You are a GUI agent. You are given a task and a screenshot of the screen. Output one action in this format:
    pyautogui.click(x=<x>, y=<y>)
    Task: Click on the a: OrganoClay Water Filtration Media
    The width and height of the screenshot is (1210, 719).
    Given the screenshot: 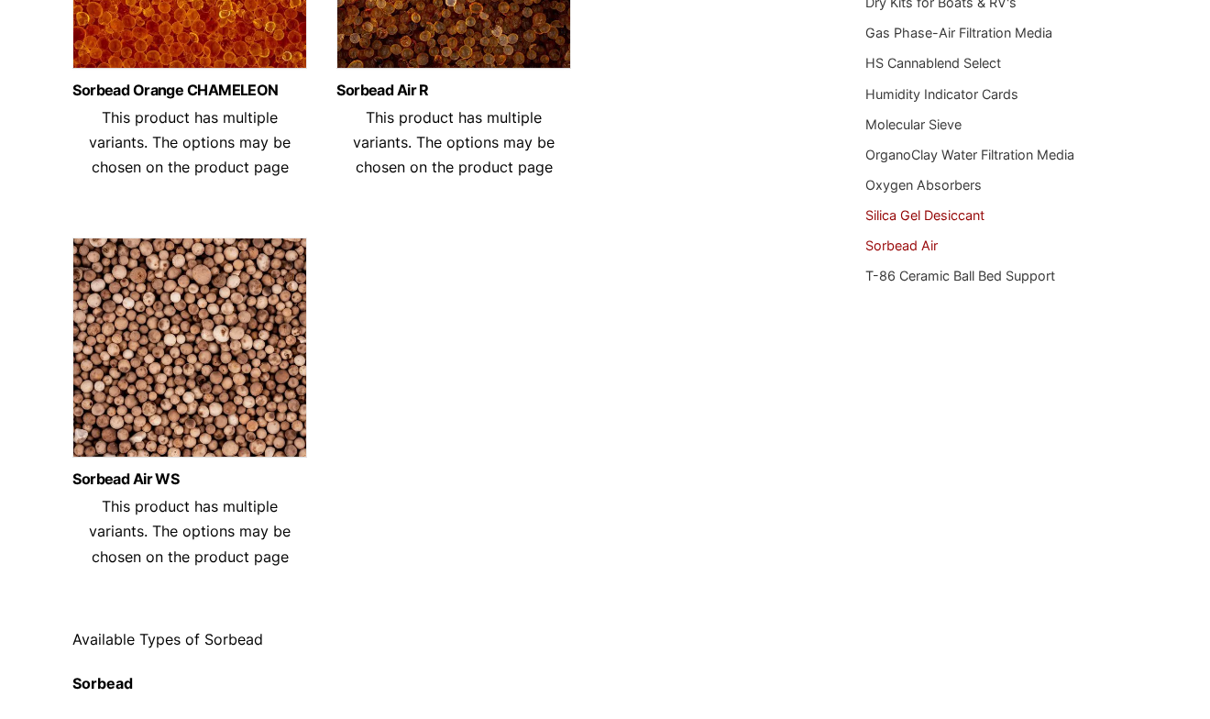 What is the action you would take?
    pyautogui.click(x=970, y=154)
    